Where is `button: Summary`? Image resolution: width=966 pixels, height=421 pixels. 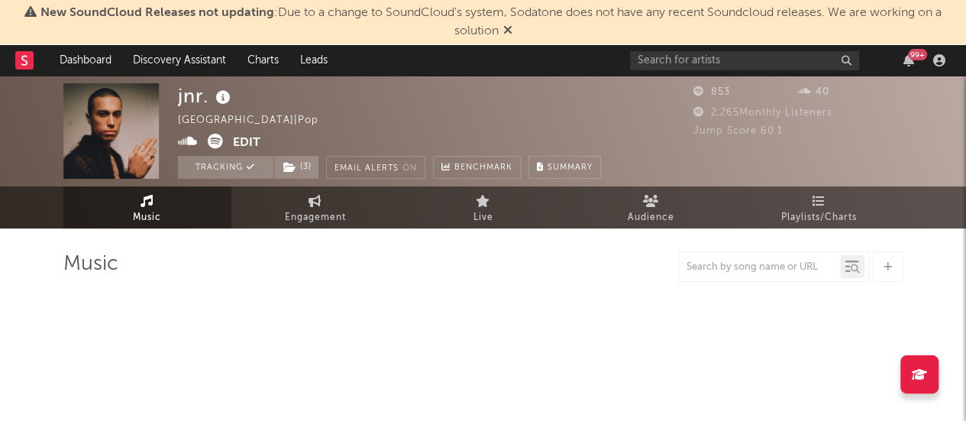 button: Summary is located at coordinates (565, 167).